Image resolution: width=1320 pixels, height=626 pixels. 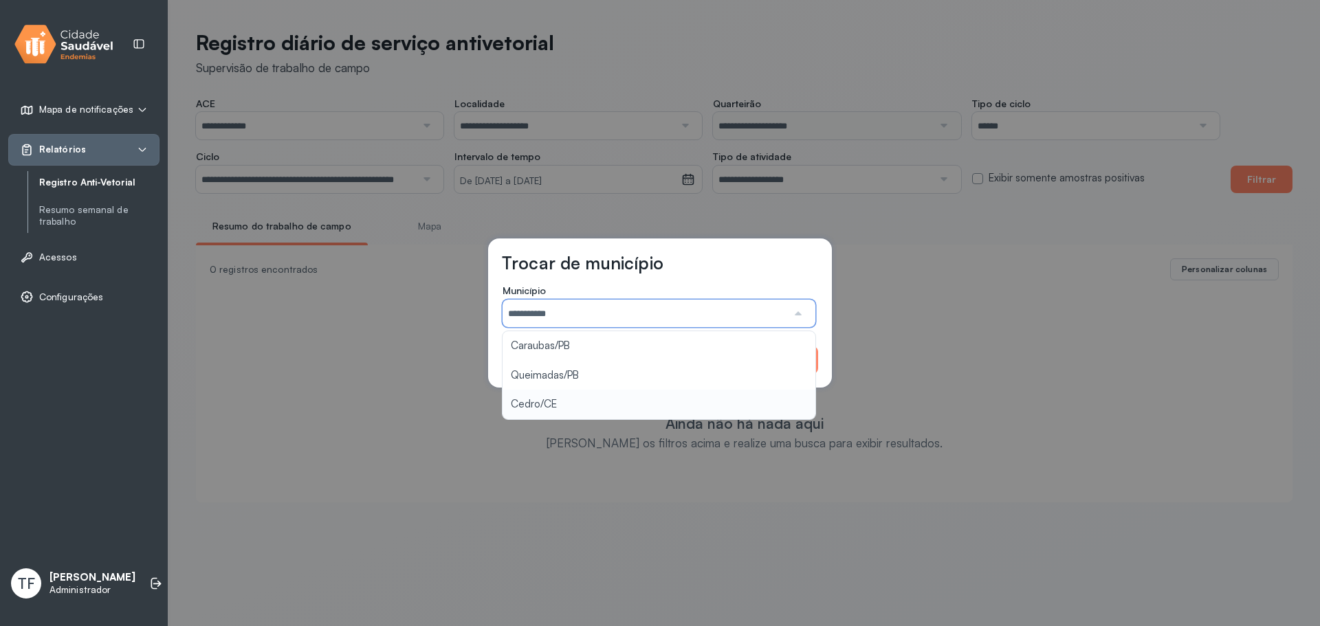 I want to click on h3: Trocar de município, so click(x=582, y=263).